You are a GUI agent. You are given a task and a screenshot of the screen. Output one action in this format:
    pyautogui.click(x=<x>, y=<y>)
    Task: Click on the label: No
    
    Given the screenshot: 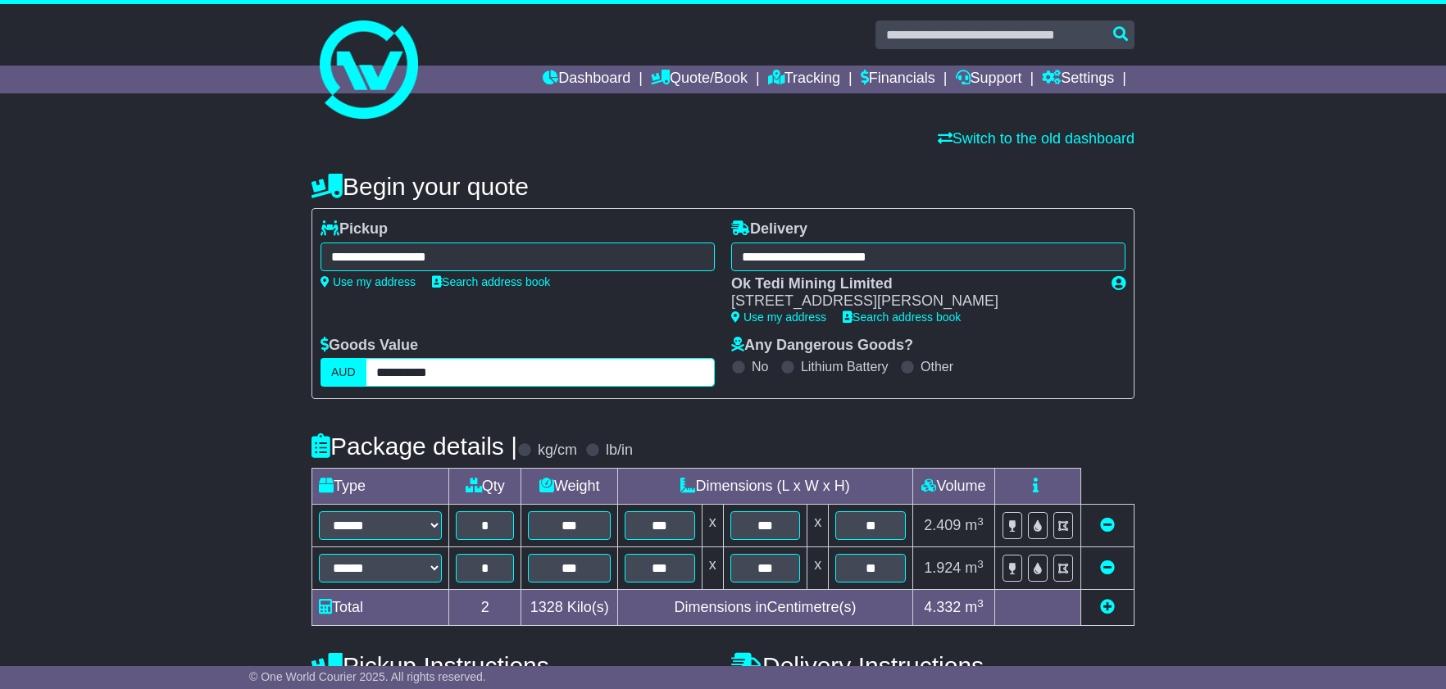 What is the action you would take?
    pyautogui.click(x=760, y=366)
    